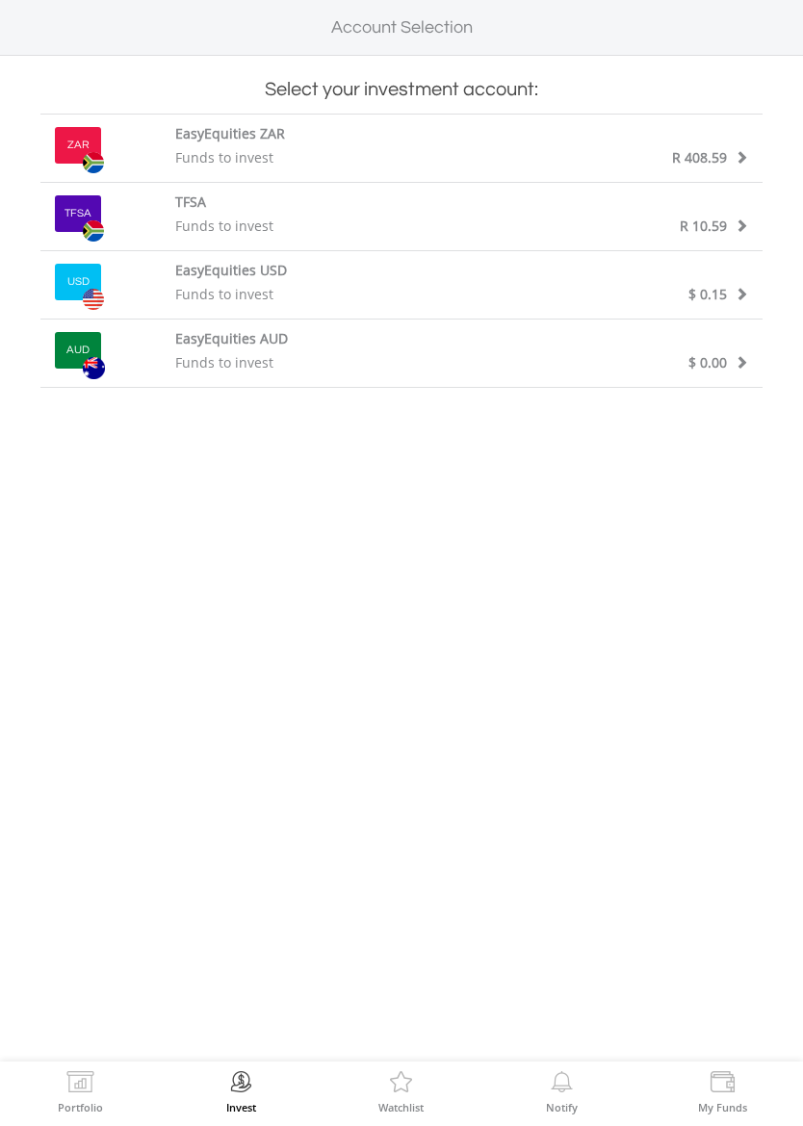 This screenshot has height=1126, width=803. I want to click on span: R 408.59, so click(699, 157).